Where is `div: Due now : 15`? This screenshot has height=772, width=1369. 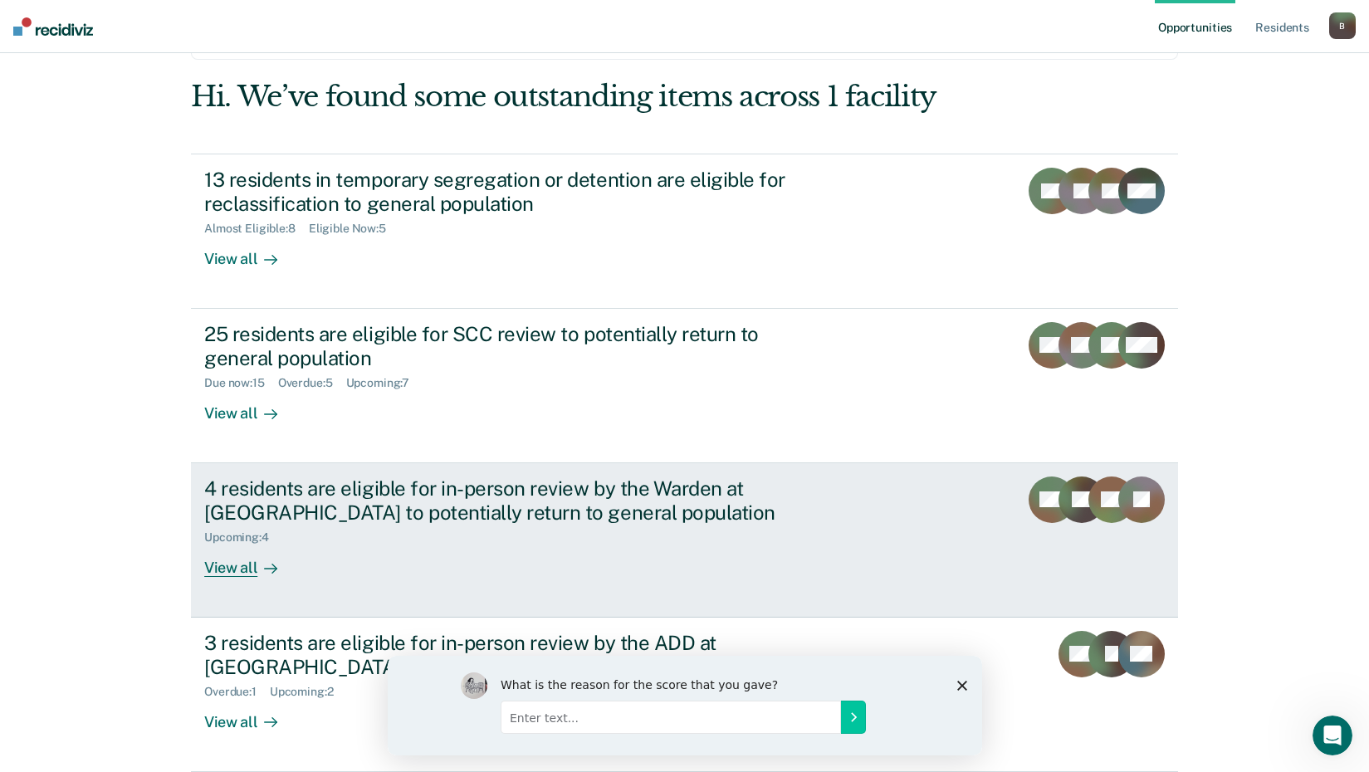 div: Due now : 15 is located at coordinates (241, 383).